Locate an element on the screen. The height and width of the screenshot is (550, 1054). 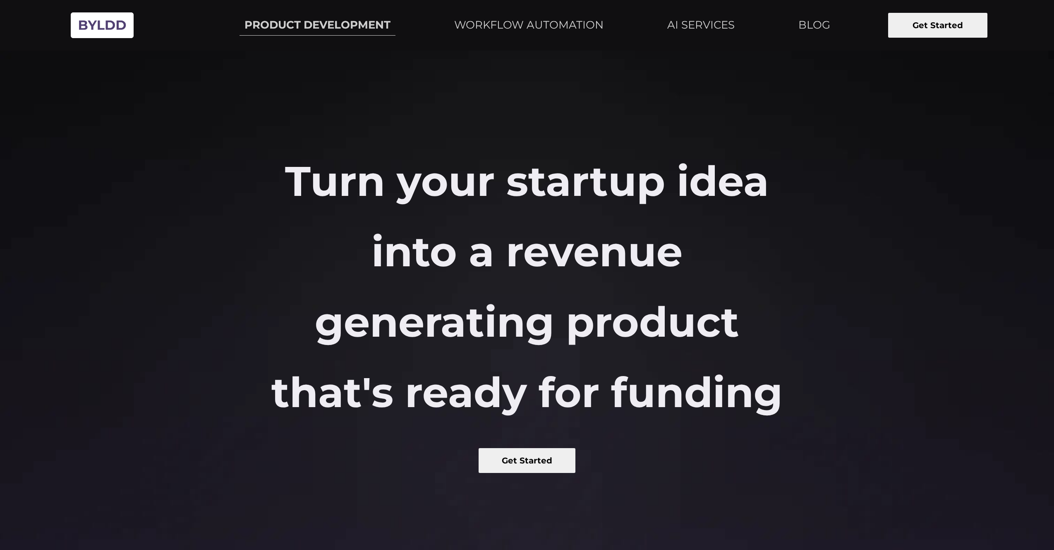
a: WORKFLOW AUTOMATION is located at coordinates (529, 25).